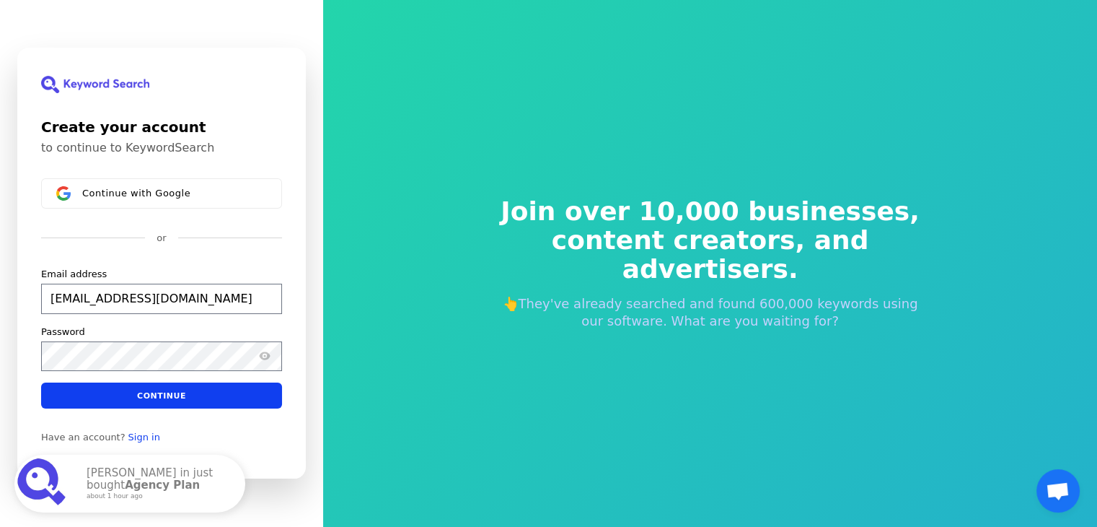  Describe the element at coordinates (83, 437) in the screenshot. I see `span: Have an account?` at that location.